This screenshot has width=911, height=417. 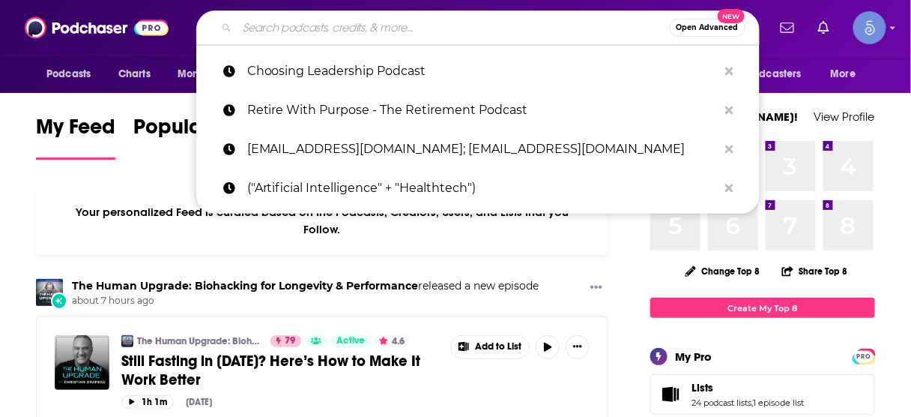 I want to click on span: Open Advanced, so click(x=708, y=28).